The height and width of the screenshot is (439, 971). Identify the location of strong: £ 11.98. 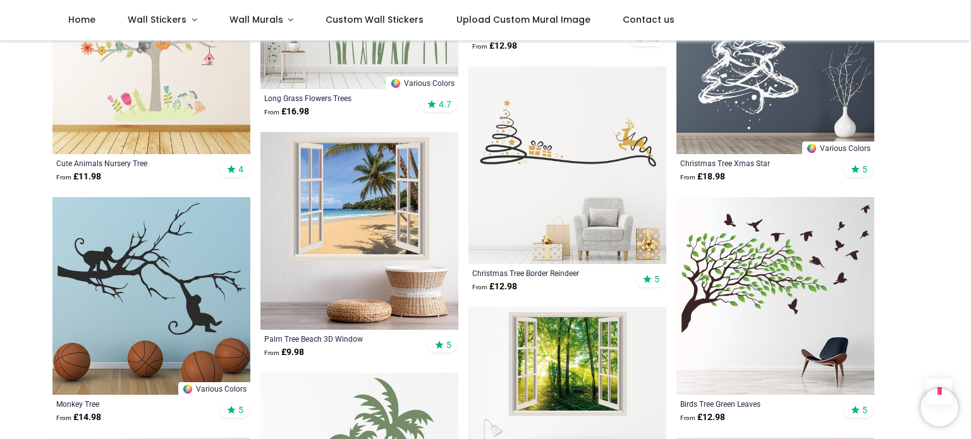
(78, 177).